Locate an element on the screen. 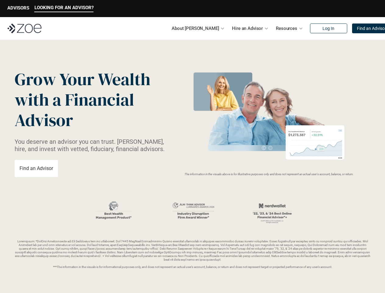 The height and width of the screenshot is (293, 385). a: Log In is located at coordinates (329, 28).